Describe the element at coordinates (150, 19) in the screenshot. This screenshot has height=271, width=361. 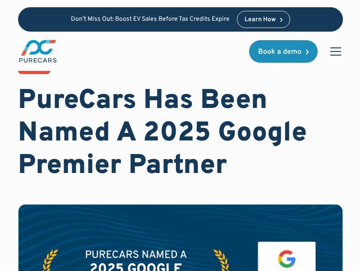
I see `p: Don’t Miss Out: Boost EV Sales Before Tax Credits Expire` at that location.